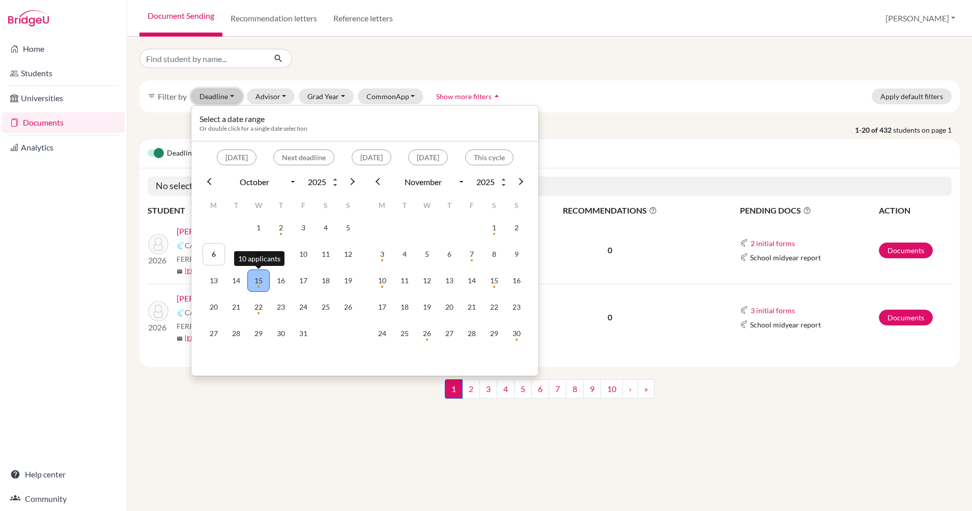 The height and width of the screenshot is (511, 972). I want to click on td: 23, so click(517, 307).